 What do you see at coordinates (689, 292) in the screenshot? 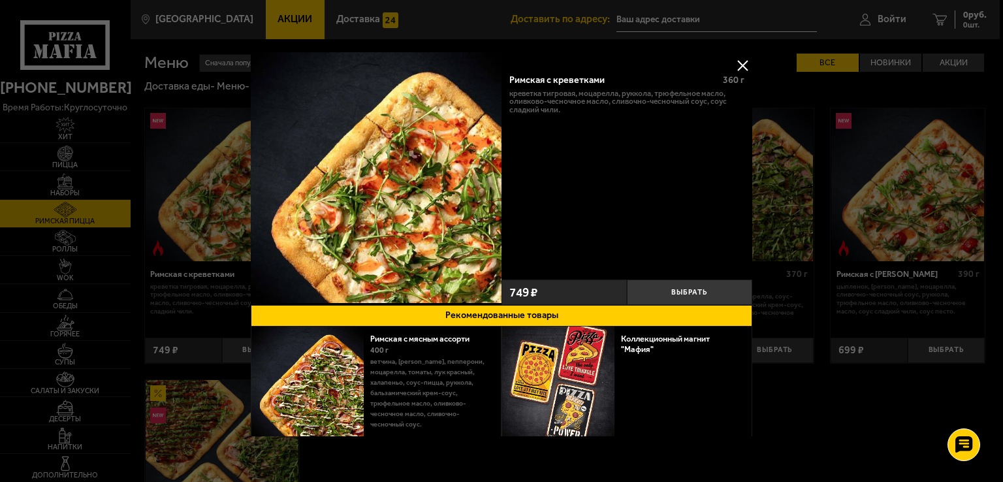
I see `button: Выбрать` at bounding box center [689, 292].